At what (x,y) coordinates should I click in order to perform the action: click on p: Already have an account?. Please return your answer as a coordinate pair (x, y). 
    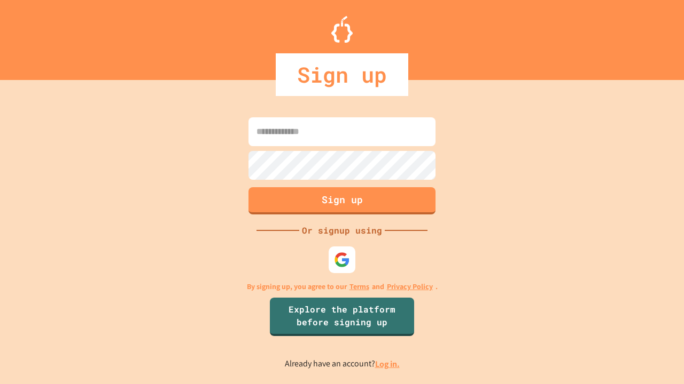
    Looking at the image, I should click on (342, 364).